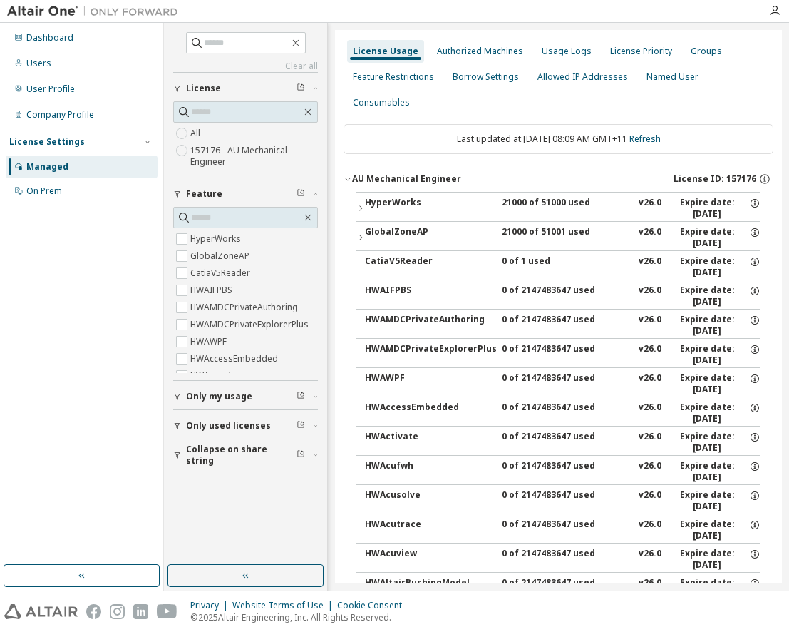  Describe the element at coordinates (429, 296) in the screenshot. I see `div: HWAIFPBS` at that location.